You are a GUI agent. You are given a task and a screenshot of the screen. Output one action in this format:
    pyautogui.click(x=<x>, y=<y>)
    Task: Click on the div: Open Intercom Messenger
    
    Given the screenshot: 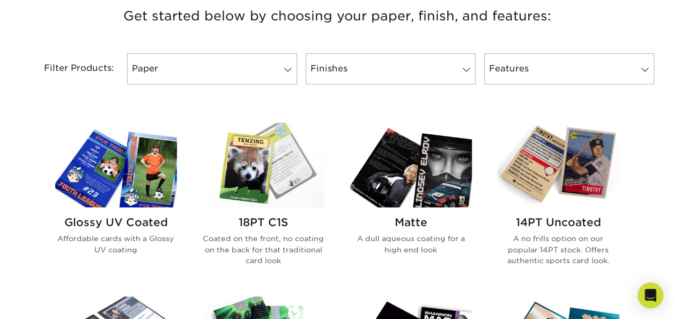 What is the action you would take?
    pyautogui.click(x=651, y=295)
    